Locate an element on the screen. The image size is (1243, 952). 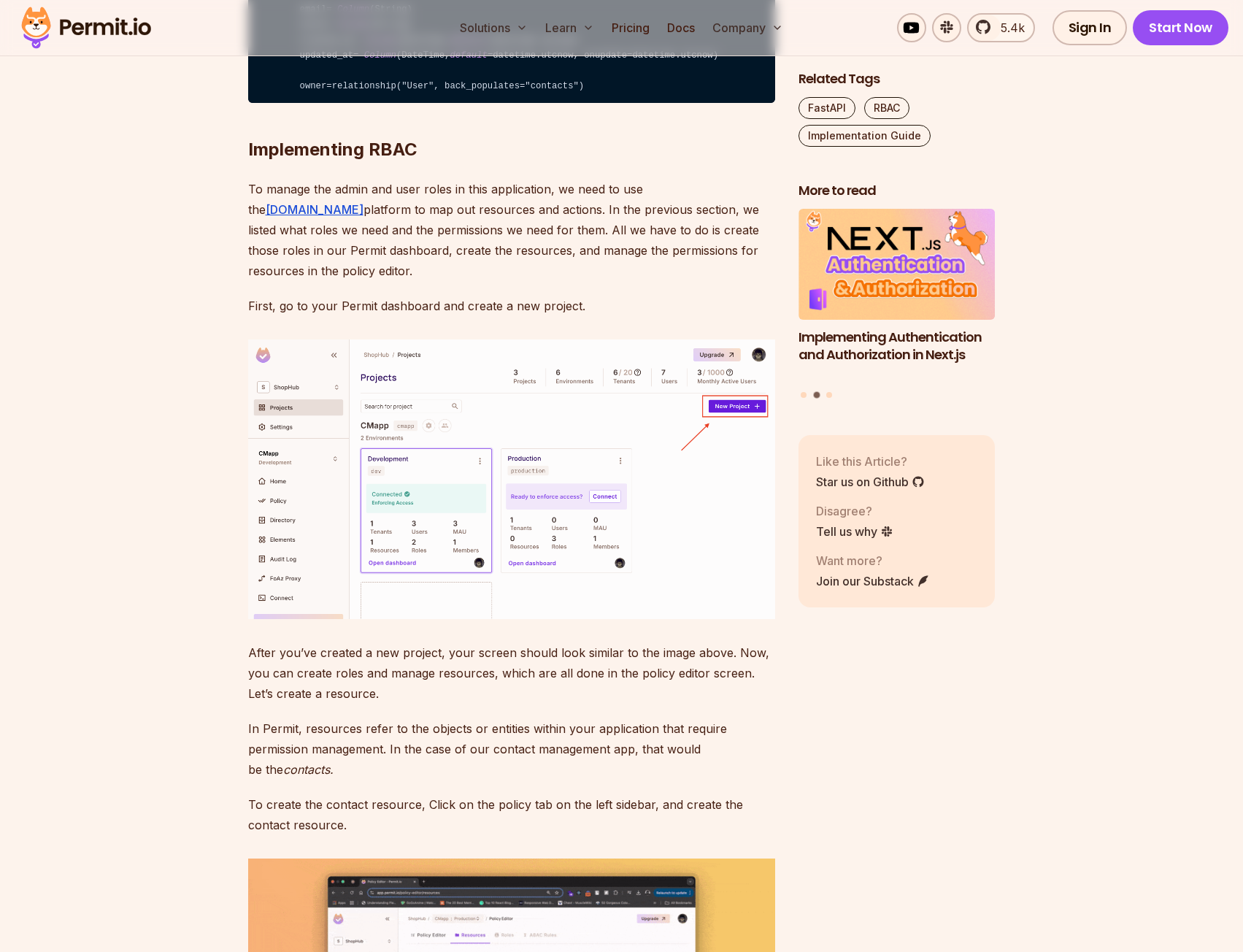
a: 5.4k is located at coordinates (1001, 28).